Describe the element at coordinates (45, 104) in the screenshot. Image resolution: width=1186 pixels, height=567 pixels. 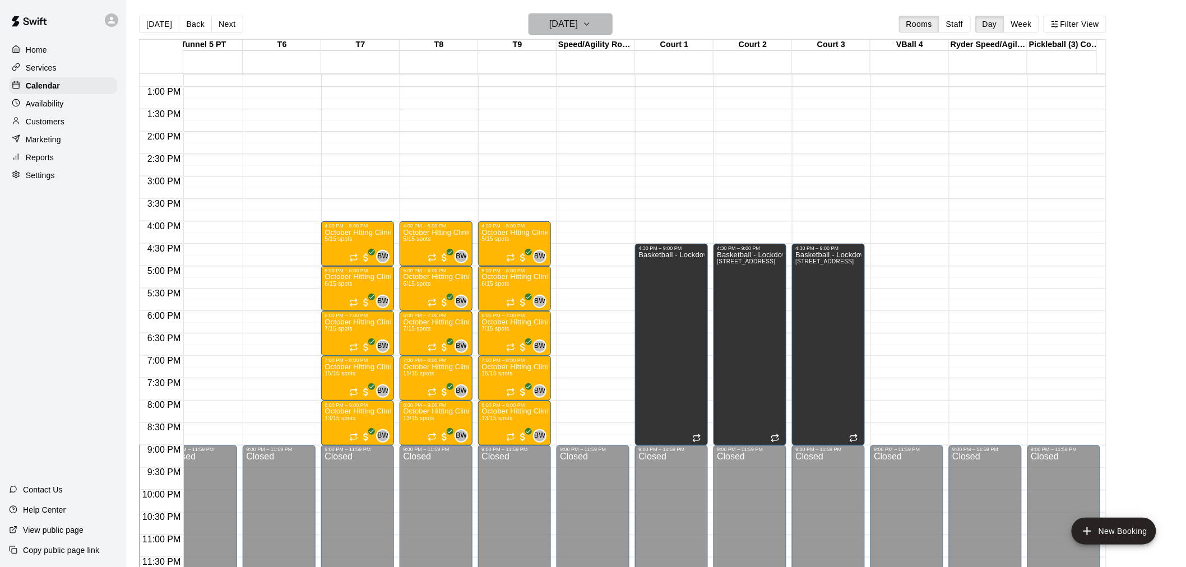
I see `p: Availability` at that location.